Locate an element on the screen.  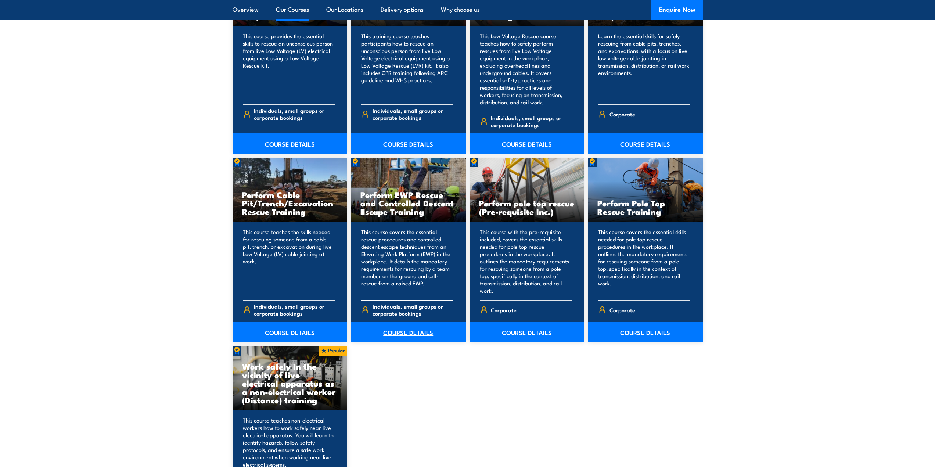
h3: Low Voltage Rescue Training is located at coordinates (527, 11).